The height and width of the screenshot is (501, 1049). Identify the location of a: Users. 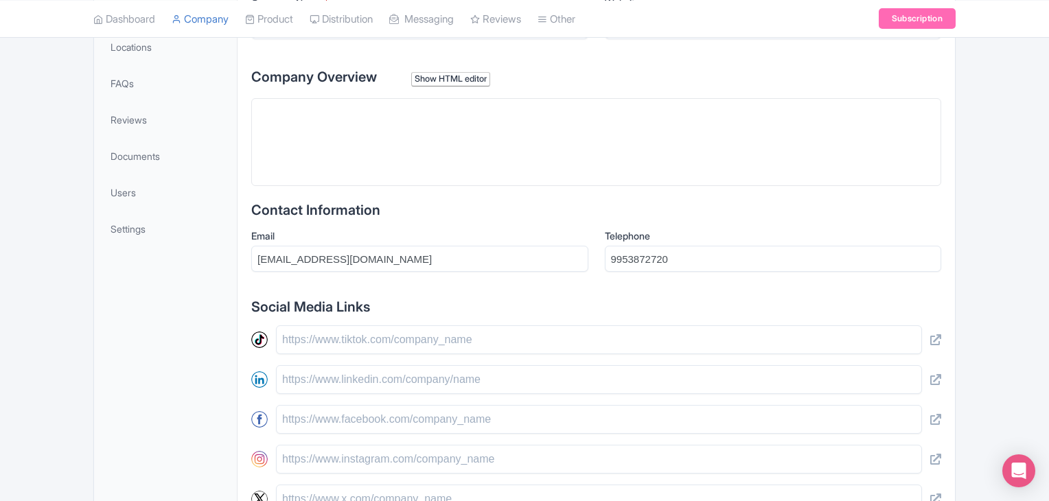
(165, 192).